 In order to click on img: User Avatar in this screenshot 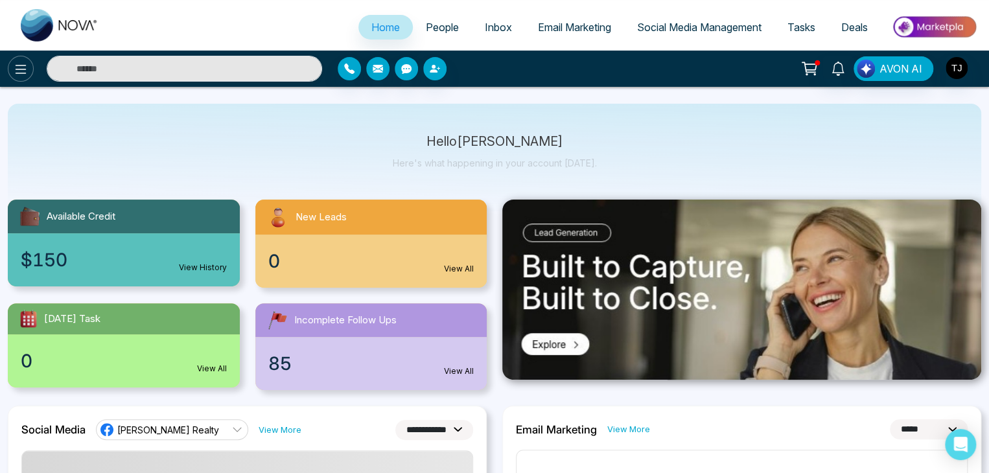, I will do `click(957, 68)`.